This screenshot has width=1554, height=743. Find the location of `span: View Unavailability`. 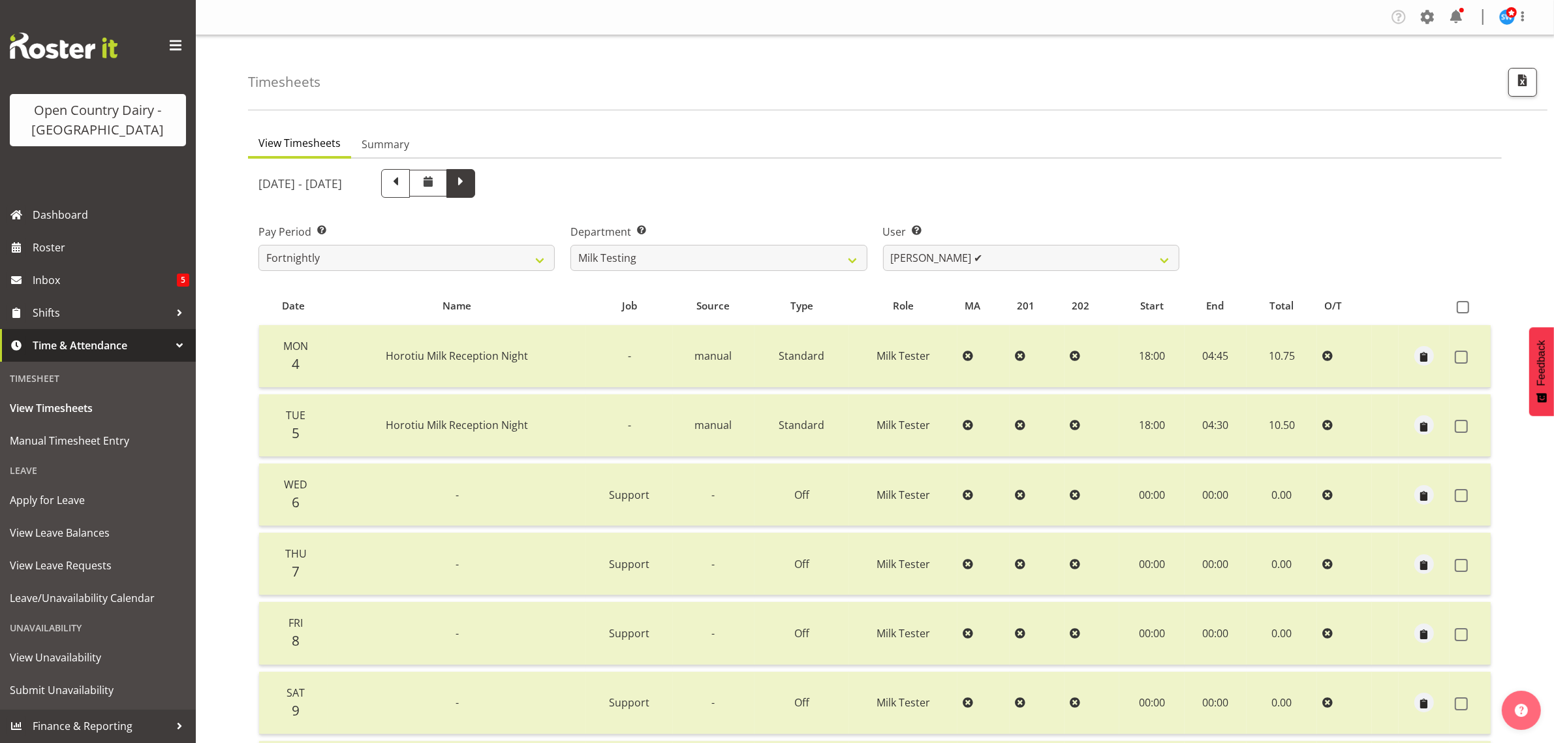

span: View Unavailability is located at coordinates (98, 657).